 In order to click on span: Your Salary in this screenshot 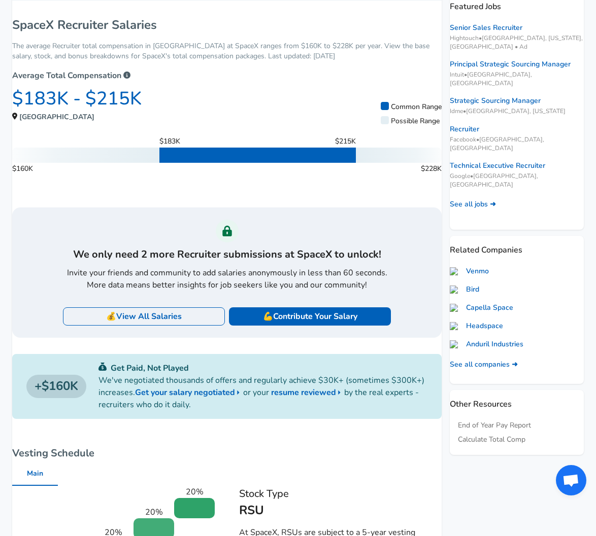, I will do `click(335, 317)`.